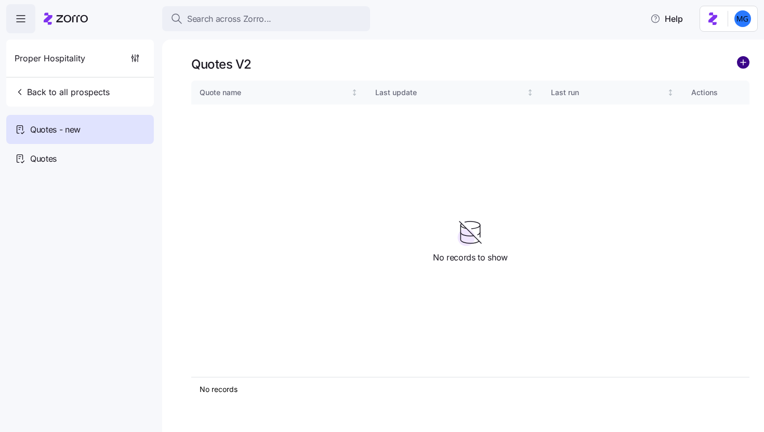 This screenshot has height=432, width=764. I want to click on div: Quote name, so click(274, 92).